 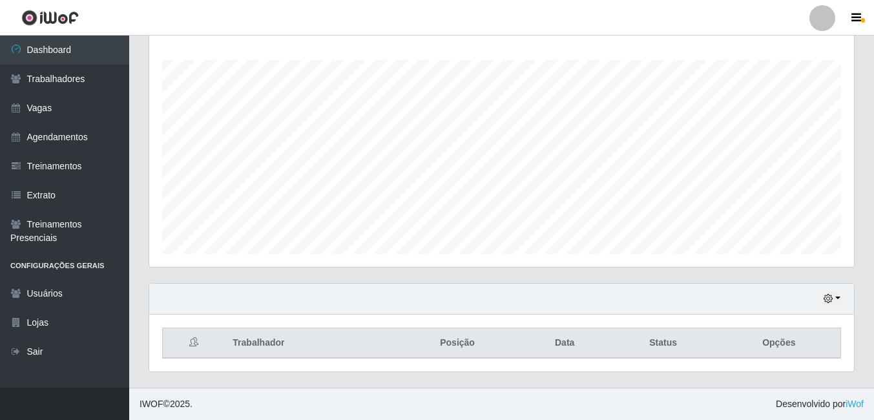 I want to click on span: IWOF, so click(x=151, y=404).